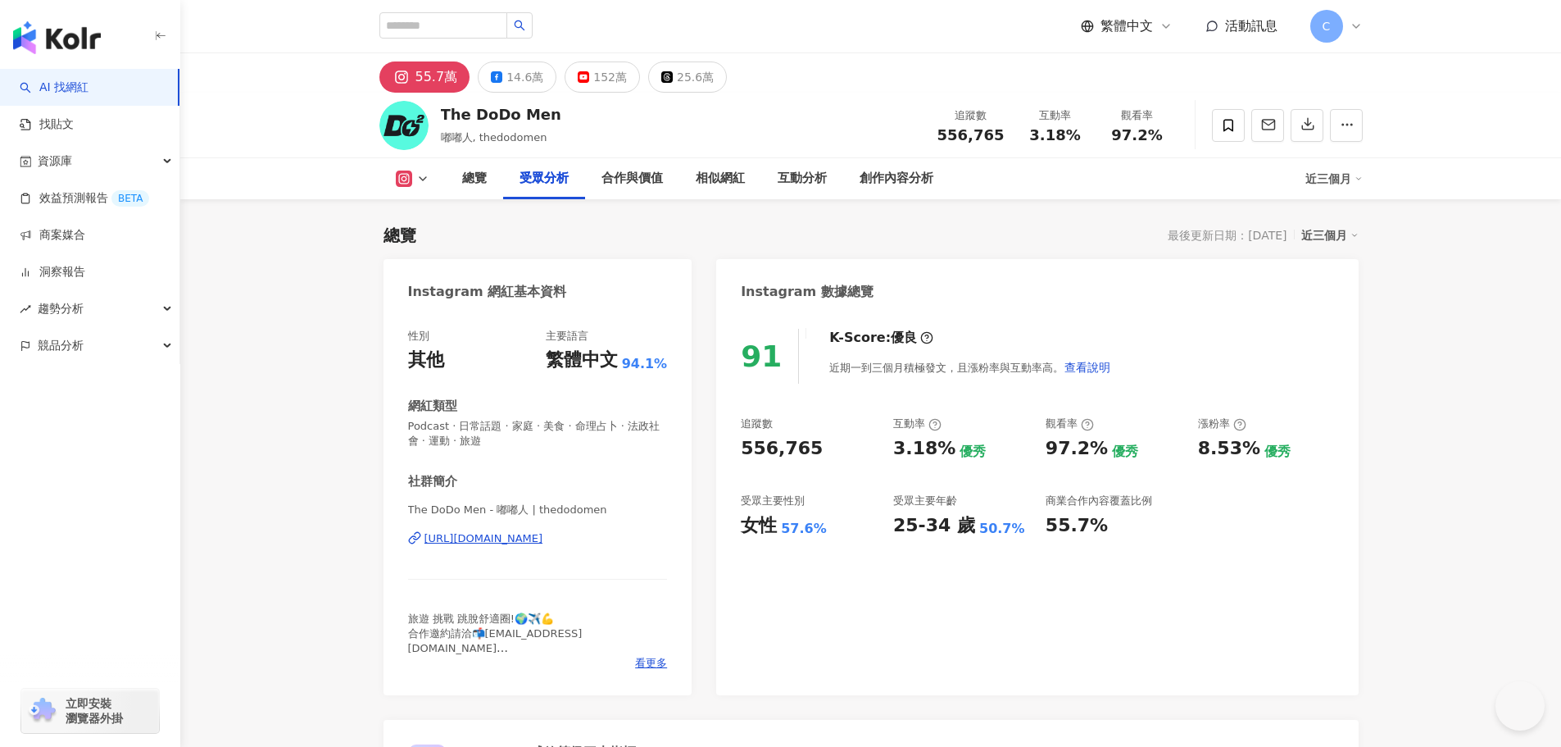 The image size is (1561, 747). Describe the element at coordinates (61, 345) in the screenshot. I see `span: 競品分析` at that location.